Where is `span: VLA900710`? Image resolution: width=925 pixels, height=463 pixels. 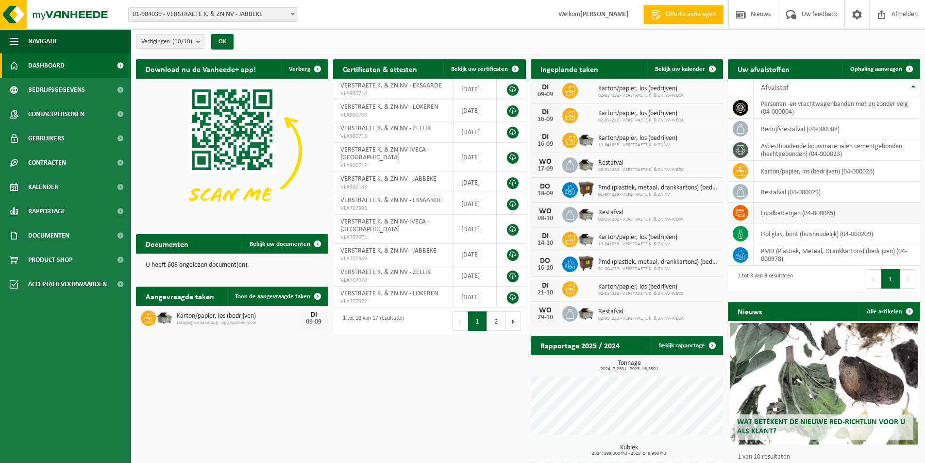
span: VLA900710 is located at coordinates (393, 94).